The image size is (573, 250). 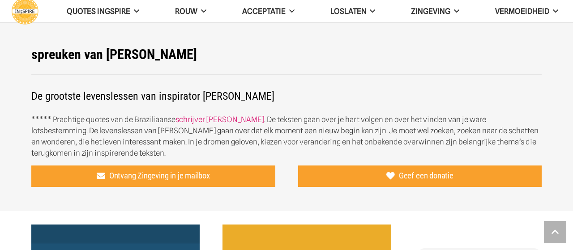 What do you see at coordinates (264, 11) in the screenshot?
I see `span: Acceptatie` at bounding box center [264, 11].